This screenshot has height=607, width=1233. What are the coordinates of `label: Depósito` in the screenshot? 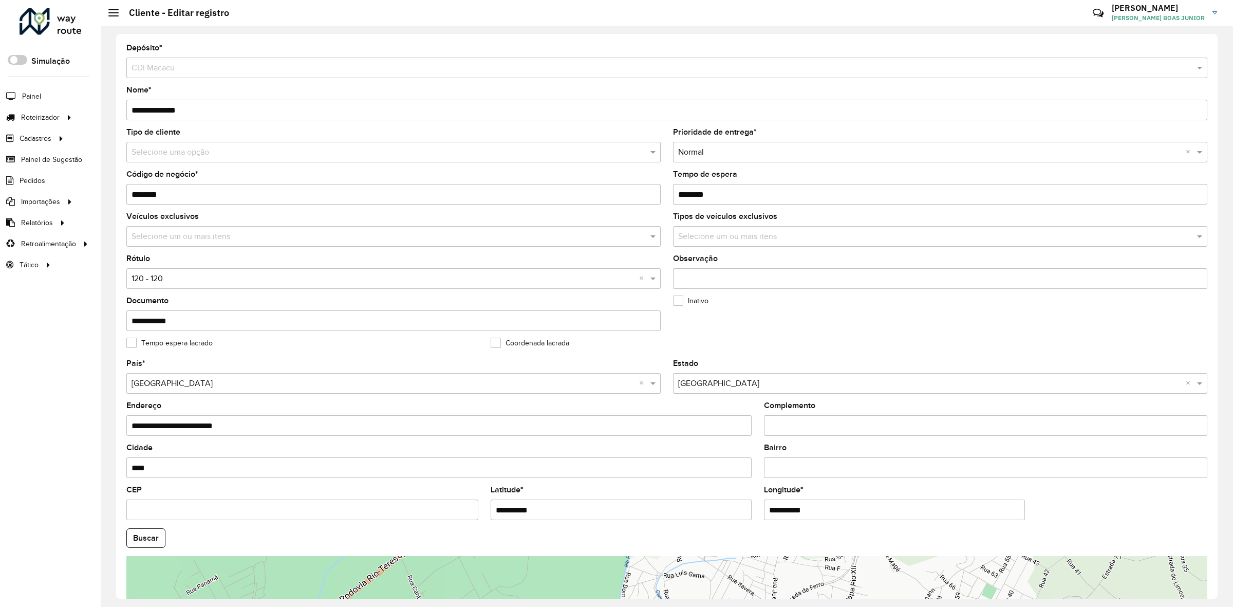 It's located at (144, 48).